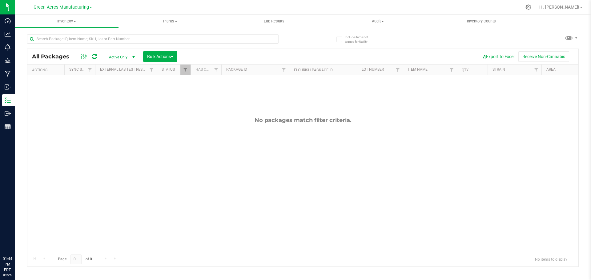 Image resolution: width=591 pixels, height=280 pixels. I want to click on p: 01:44 PM EDT, so click(7, 265).